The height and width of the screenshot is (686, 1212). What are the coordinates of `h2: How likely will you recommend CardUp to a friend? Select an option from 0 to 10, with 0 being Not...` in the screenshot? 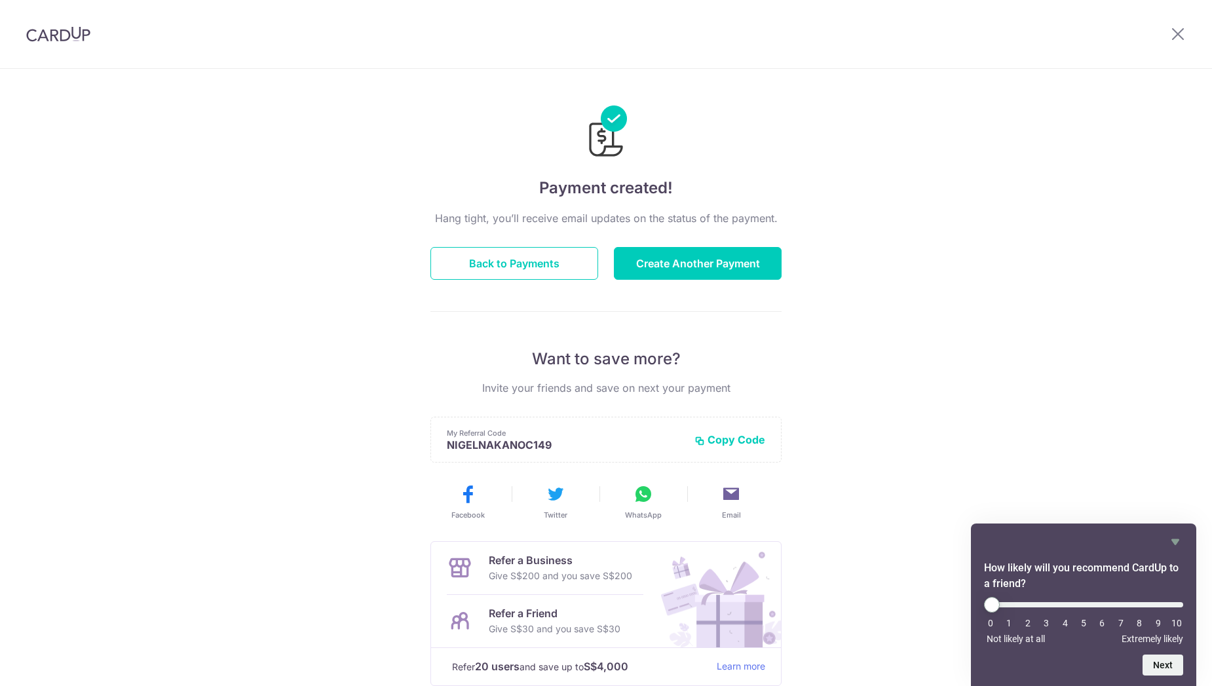 It's located at (1084, 576).